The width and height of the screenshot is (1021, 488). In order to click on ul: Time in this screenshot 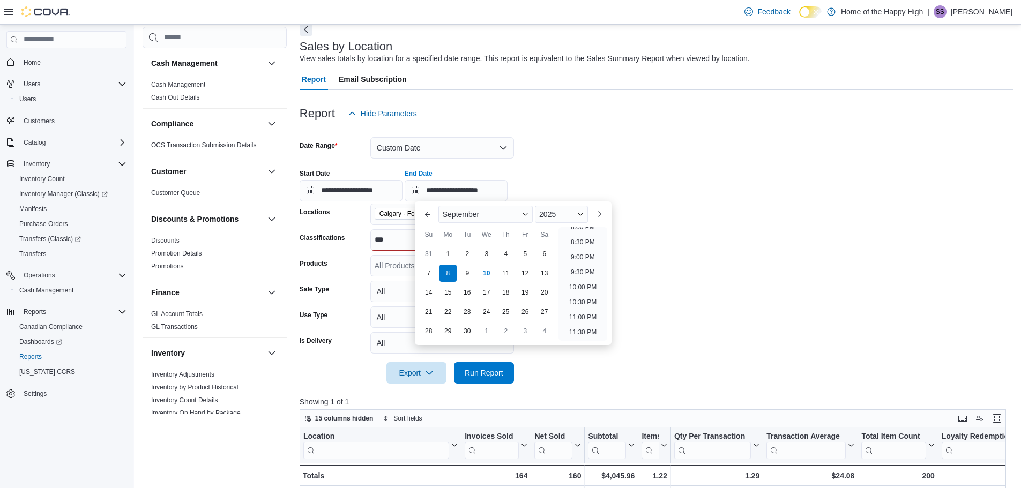, I will do `click(583, 284)`.